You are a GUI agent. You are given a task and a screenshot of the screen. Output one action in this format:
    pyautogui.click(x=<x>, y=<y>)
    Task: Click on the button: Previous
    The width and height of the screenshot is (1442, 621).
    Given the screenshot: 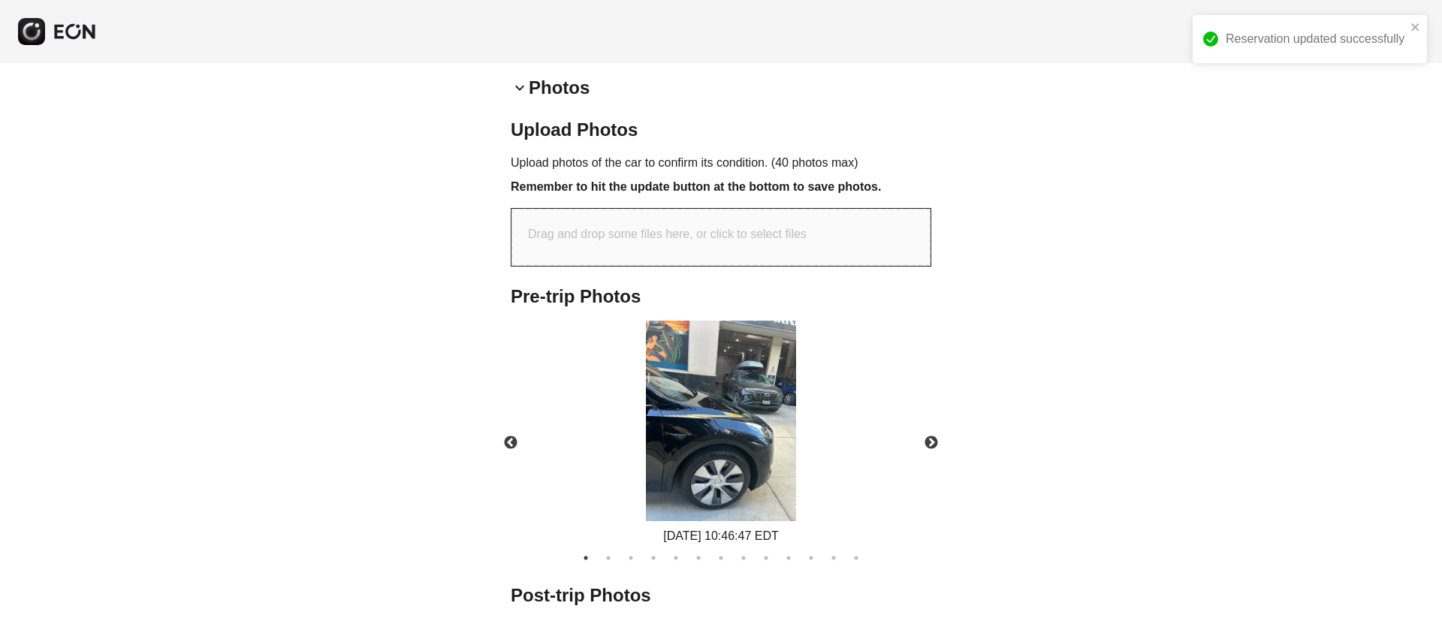 What is the action you would take?
    pyautogui.click(x=511, y=443)
    